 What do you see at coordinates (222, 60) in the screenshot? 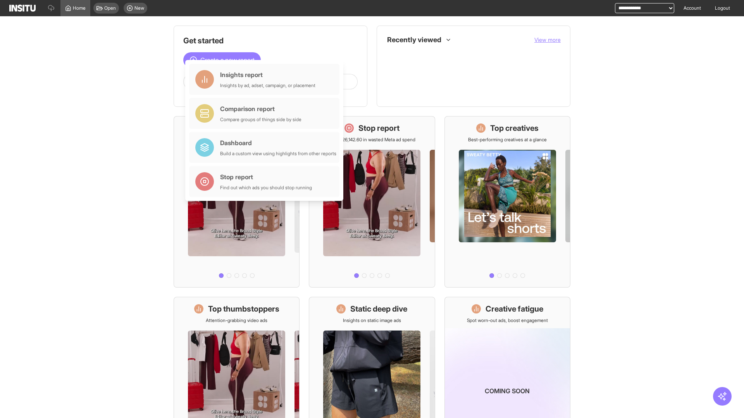
I see `button: Create a new report` at bounding box center [222, 60].